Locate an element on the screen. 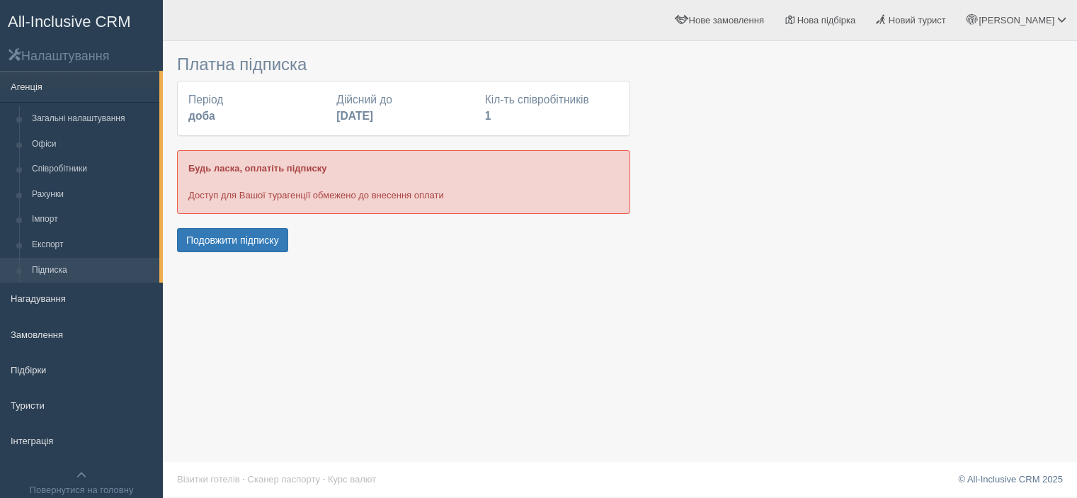 This screenshot has width=1077, height=498. a: All-Inclusive CRM is located at coordinates (81, 20).